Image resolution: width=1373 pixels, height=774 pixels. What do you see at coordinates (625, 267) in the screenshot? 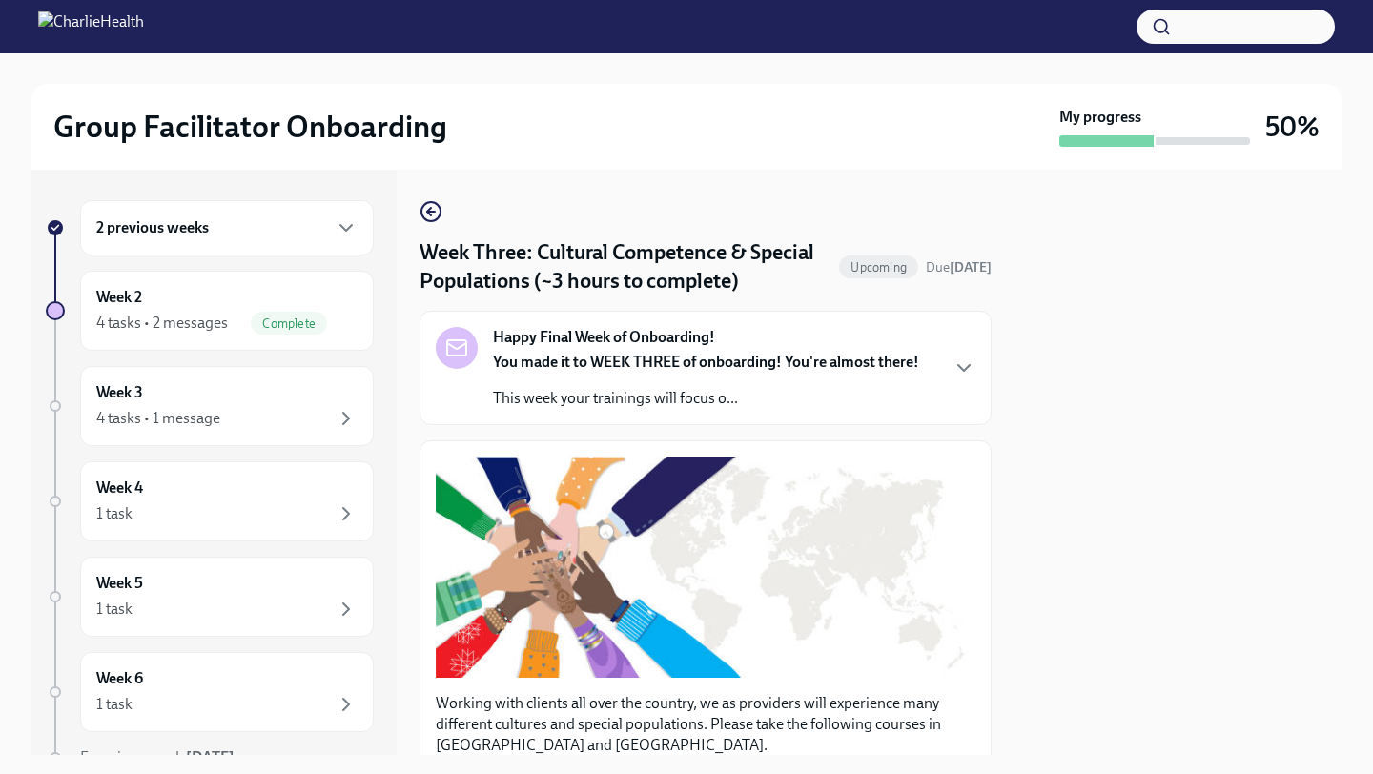
I see `h4: Week Three: Cultural Competence & Special Populations (~3 hours to complete)` at bounding box center [625, 267].